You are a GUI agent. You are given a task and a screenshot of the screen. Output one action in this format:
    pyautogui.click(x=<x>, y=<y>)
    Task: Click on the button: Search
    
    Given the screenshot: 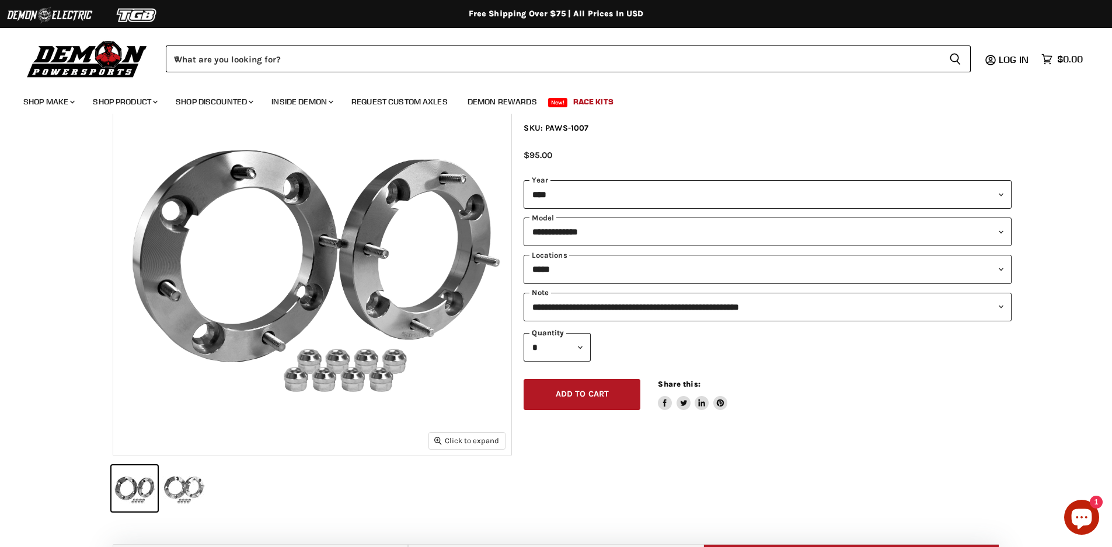 What is the action you would take?
    pyautogui.click(x=955, y=59)
    